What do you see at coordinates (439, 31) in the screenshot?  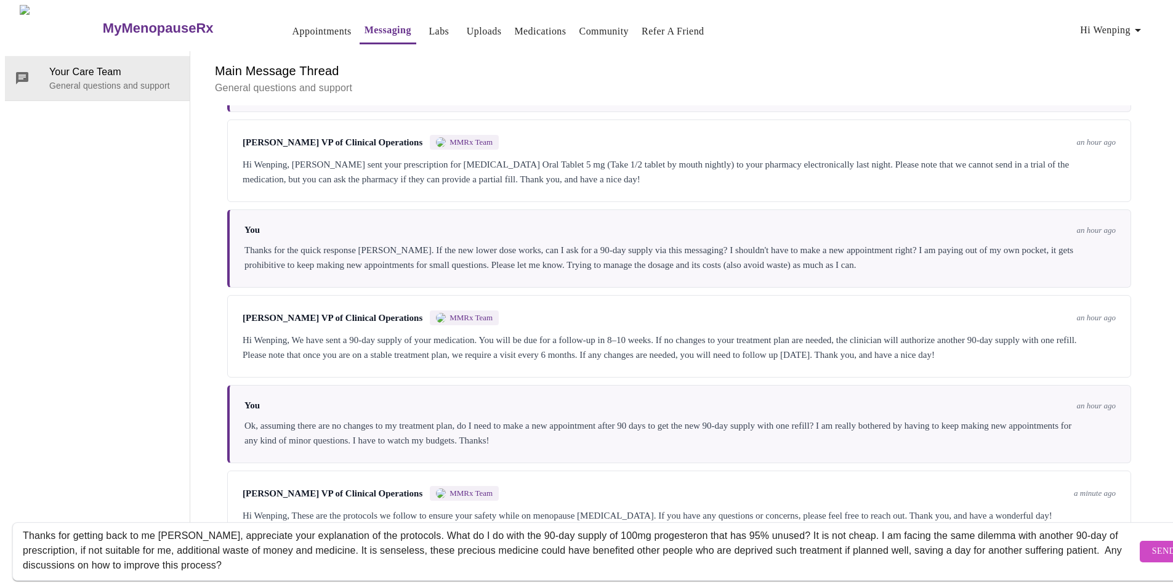 I see `a: Labs` at bounding box center [439, 31].